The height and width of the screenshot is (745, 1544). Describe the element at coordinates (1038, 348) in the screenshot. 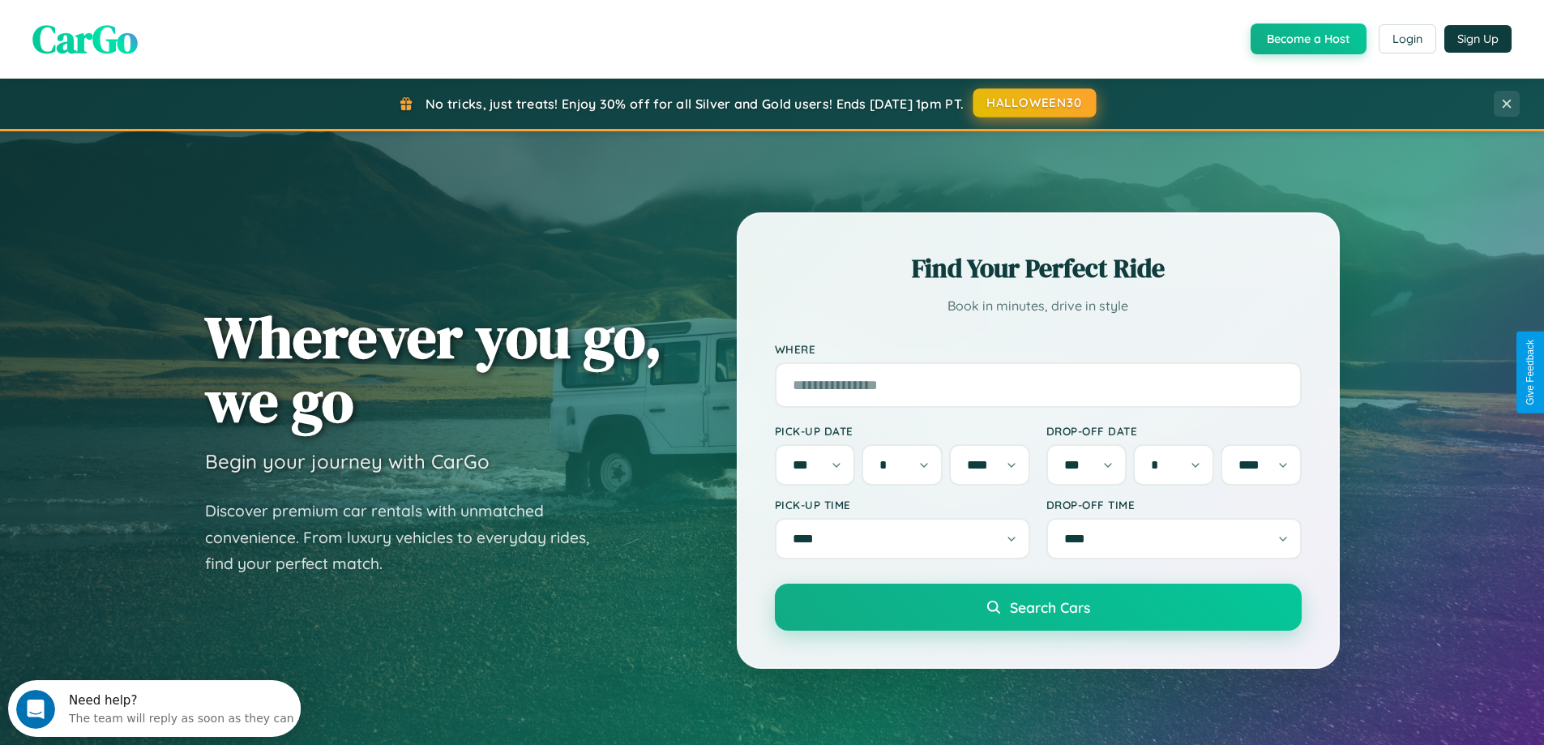

I see `label: Where` at that location.